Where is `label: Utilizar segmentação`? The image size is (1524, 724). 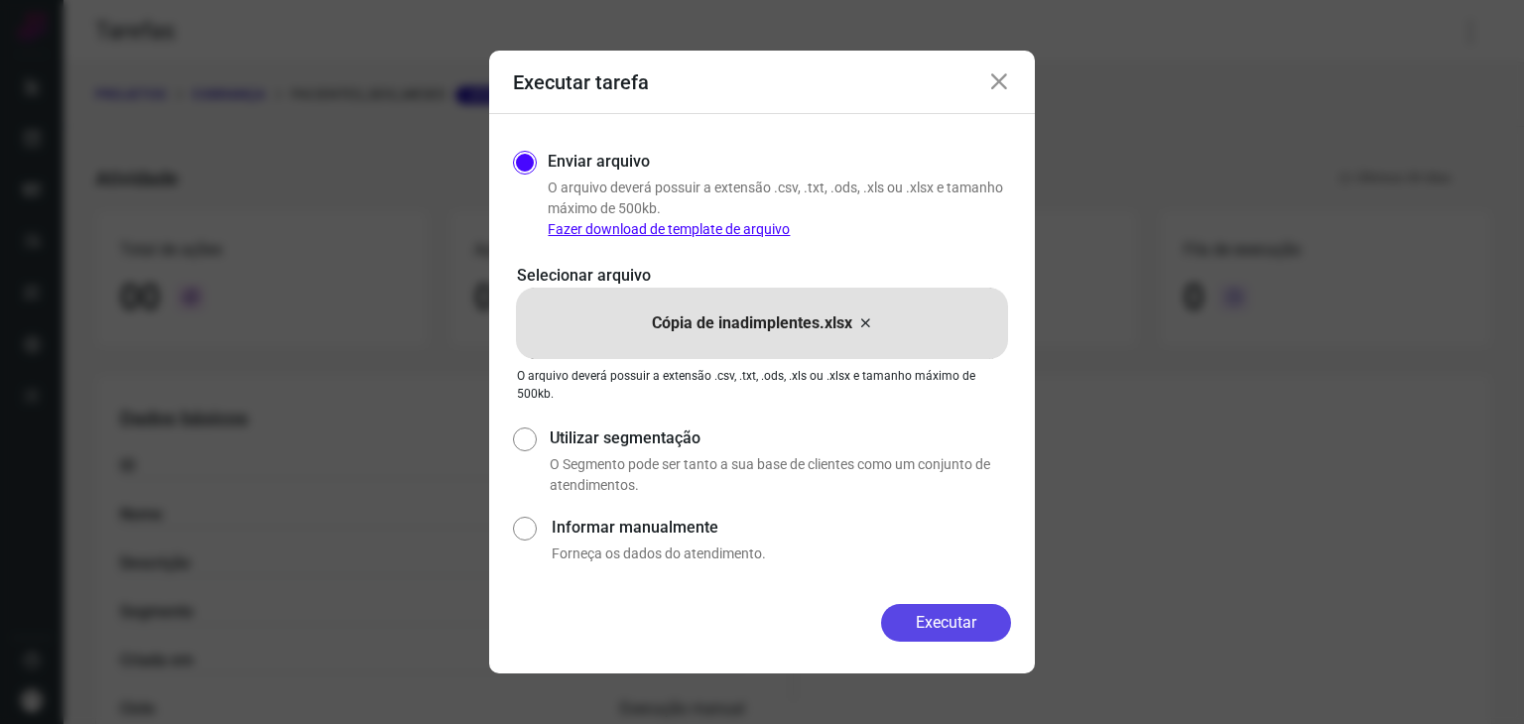
label: Utilizar segmentação is located at coordinates (780, 438).